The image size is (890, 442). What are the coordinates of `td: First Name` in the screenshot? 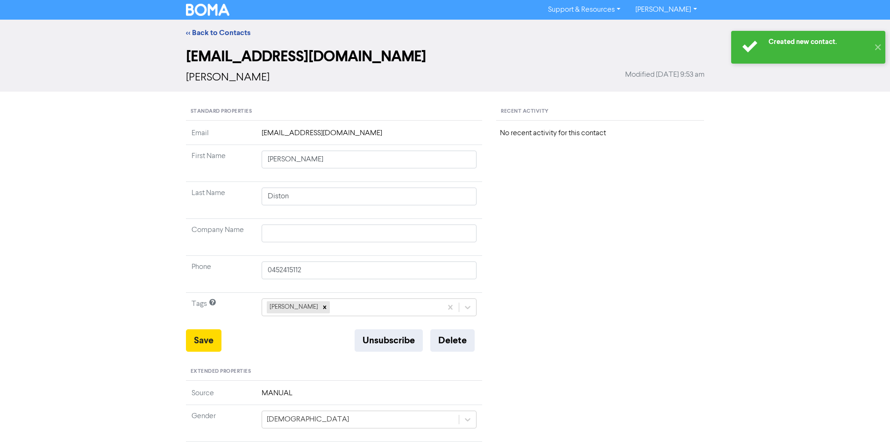 It's located at (221, 163).